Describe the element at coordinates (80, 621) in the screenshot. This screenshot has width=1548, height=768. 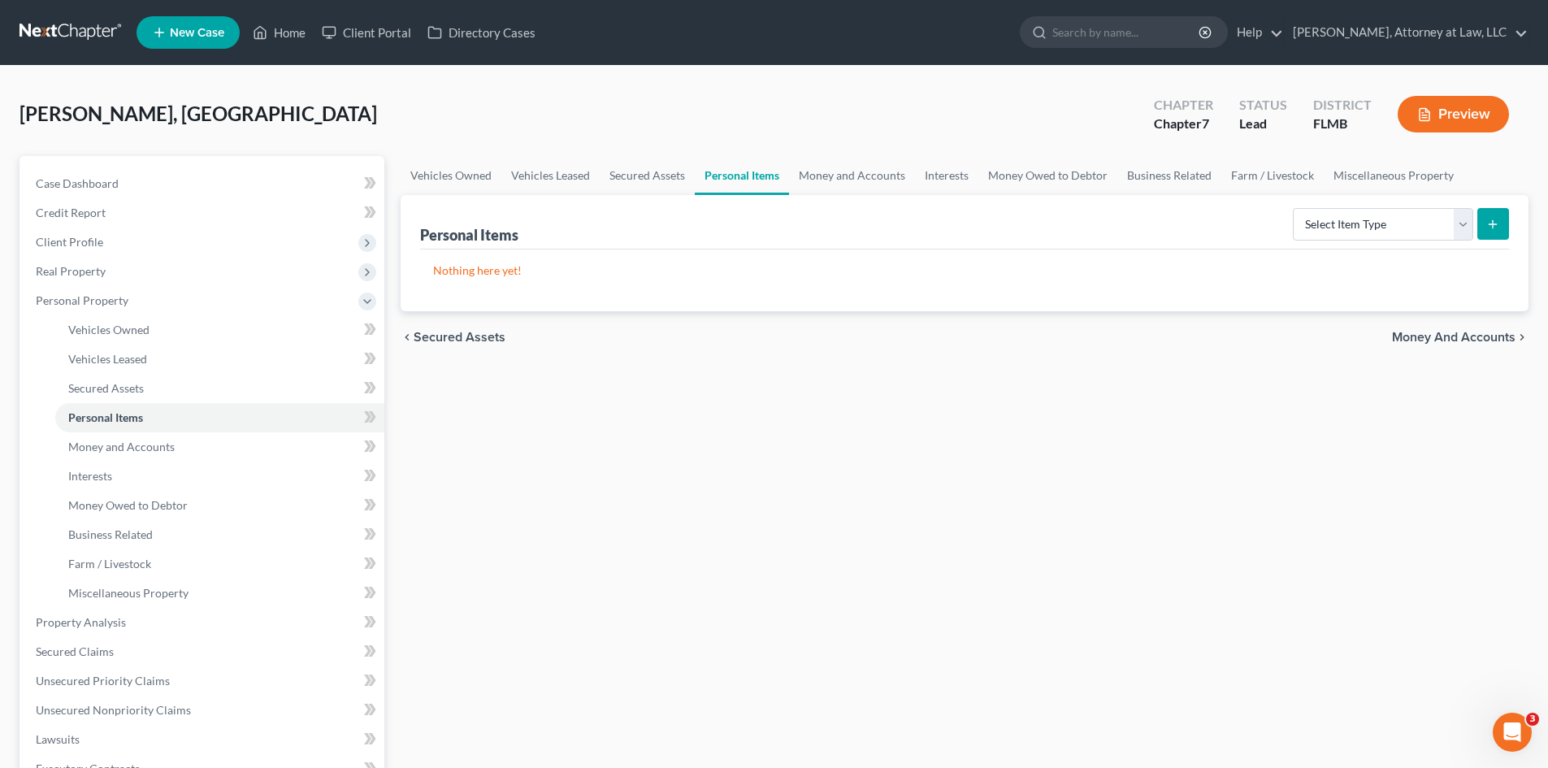
I see `span: Property Analysis` at that location.